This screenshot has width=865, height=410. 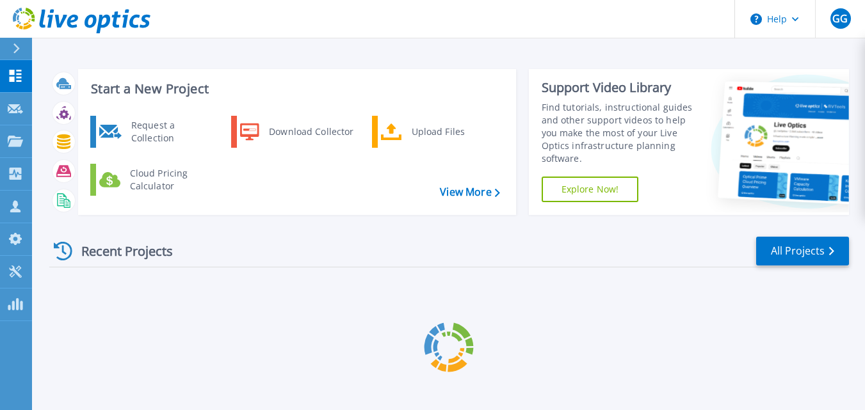 What do you see at coordinates (840, 19) in the screenshot?
I see `span: GG` at bounding box center [840, 19].